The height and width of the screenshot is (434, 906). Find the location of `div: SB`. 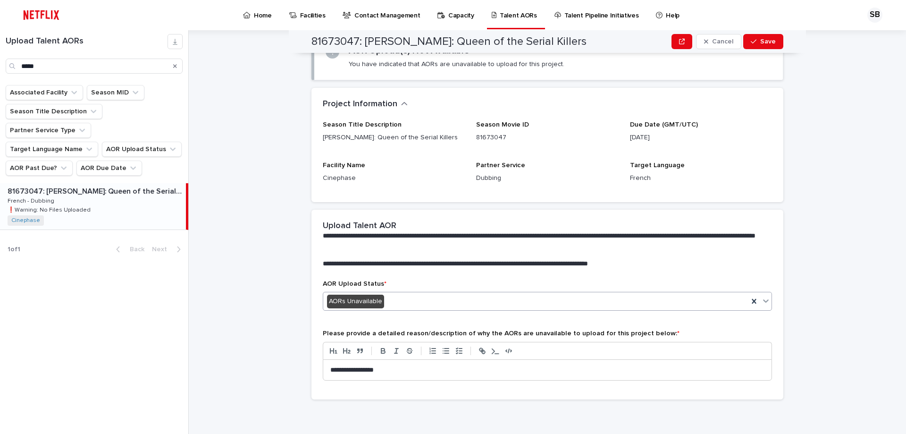

div: SB is located at coordinates (875, 15).